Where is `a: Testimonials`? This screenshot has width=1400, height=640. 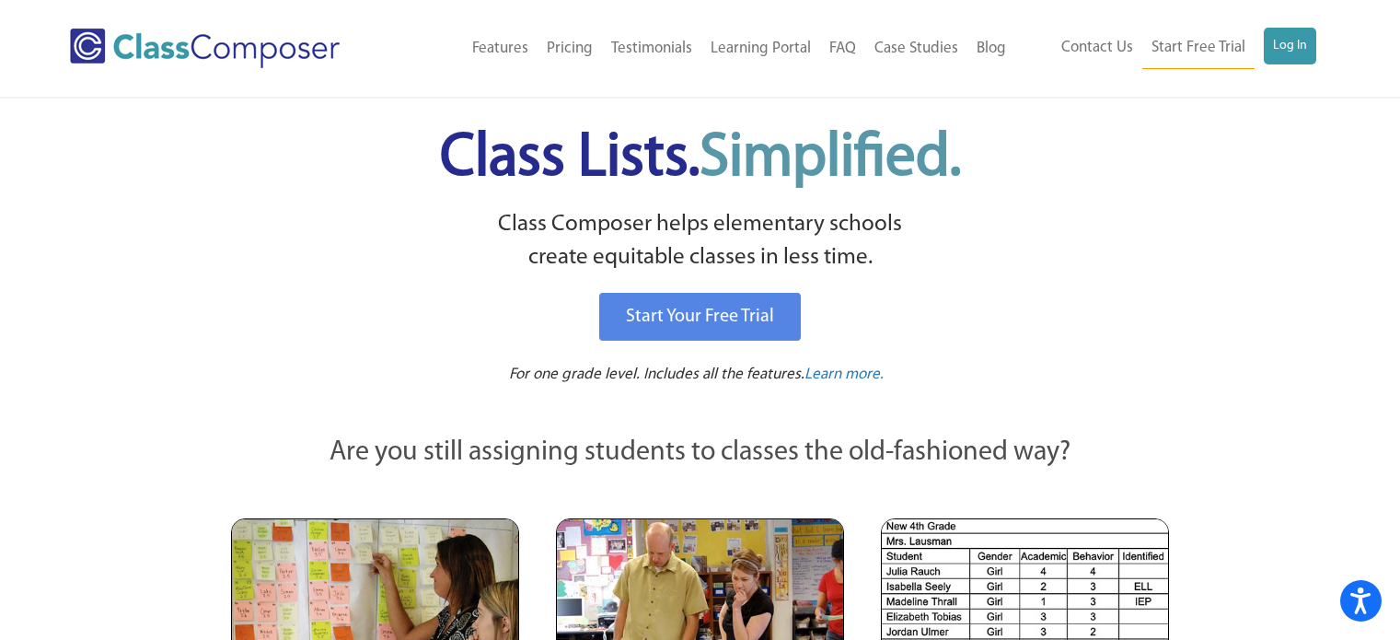
a: Testimonials is located at coordinates (652, 49).